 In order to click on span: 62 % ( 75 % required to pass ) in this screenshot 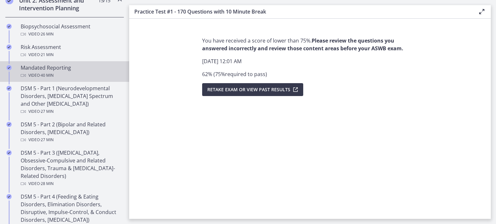, I will do `click(234, 74)`.